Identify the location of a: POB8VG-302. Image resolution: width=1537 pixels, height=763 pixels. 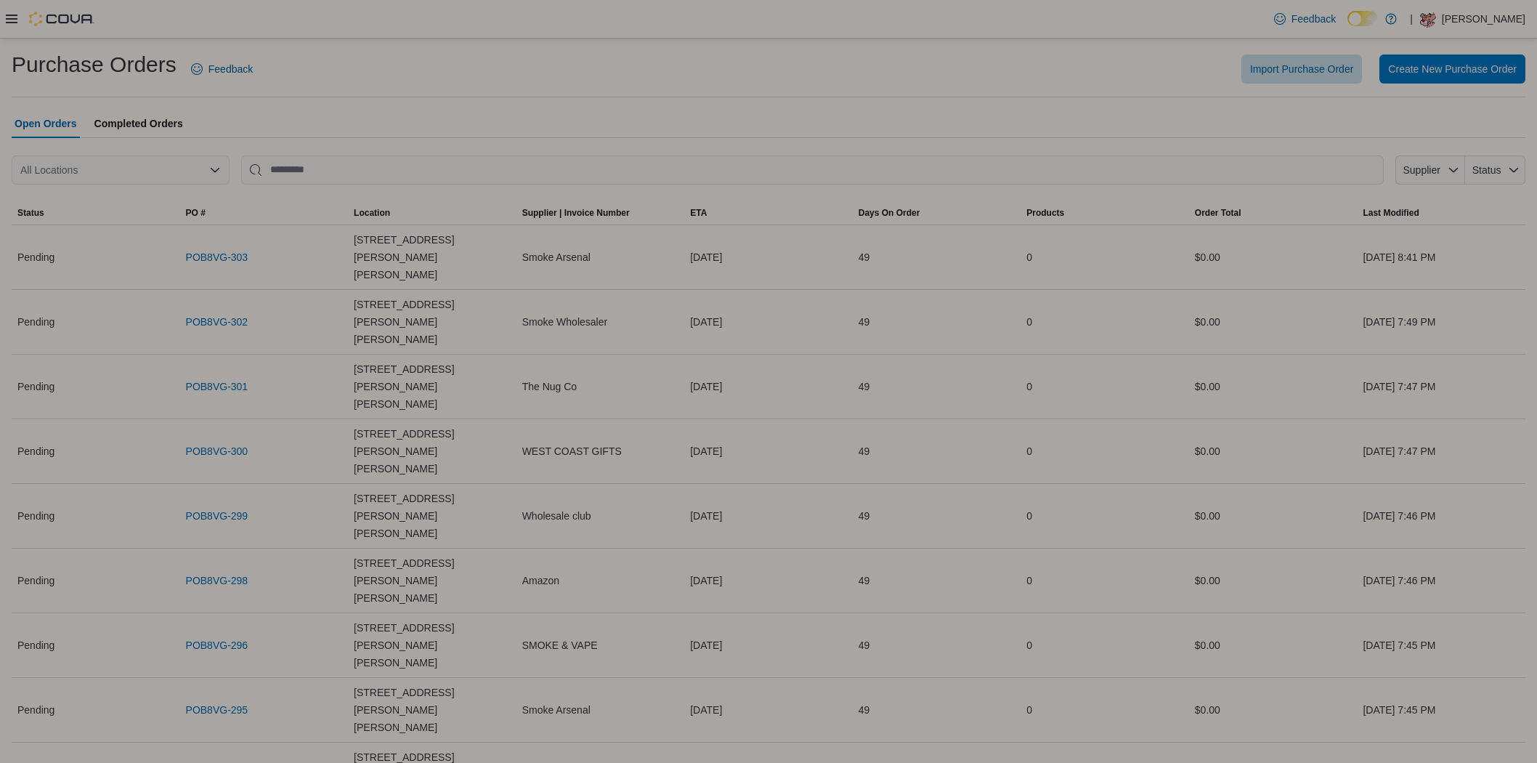
(217, 322).